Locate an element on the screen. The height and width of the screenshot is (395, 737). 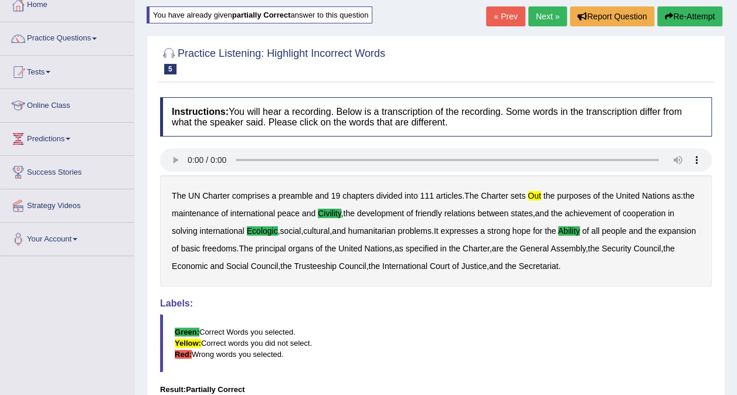
b: between is located at coordinates (492, 213).